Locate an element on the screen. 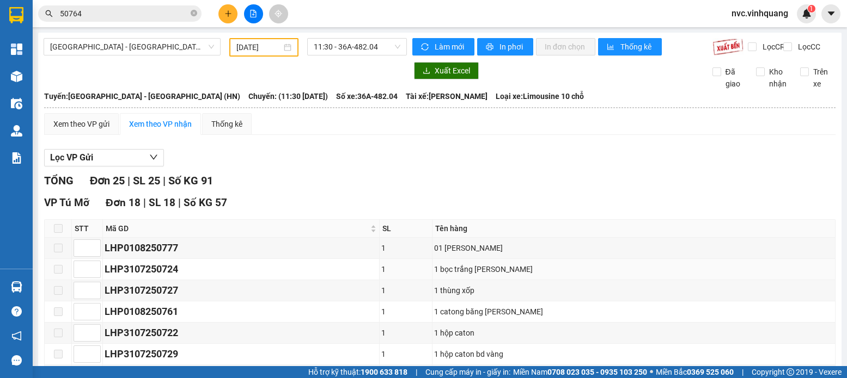 The width and height of the screenshot is (847, 378). span: download is located at coordinates (426, 71).